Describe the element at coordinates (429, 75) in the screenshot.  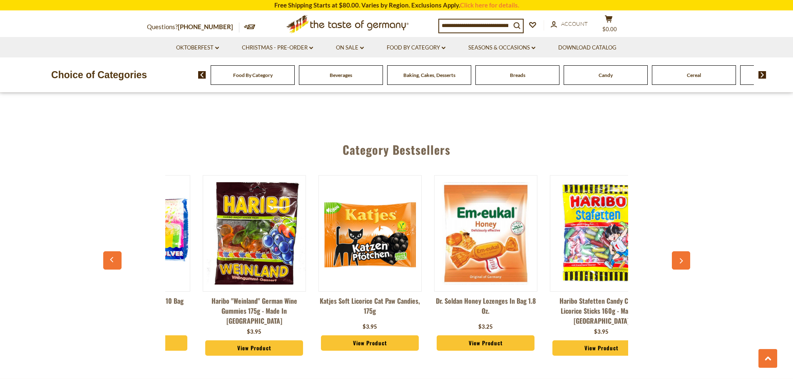
I see `a: Baking, Cakes, Desserts` at that location.